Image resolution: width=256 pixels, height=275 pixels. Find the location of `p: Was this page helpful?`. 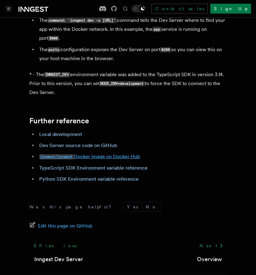

p: Was this page helpful? is located at coordinates (72, 207).